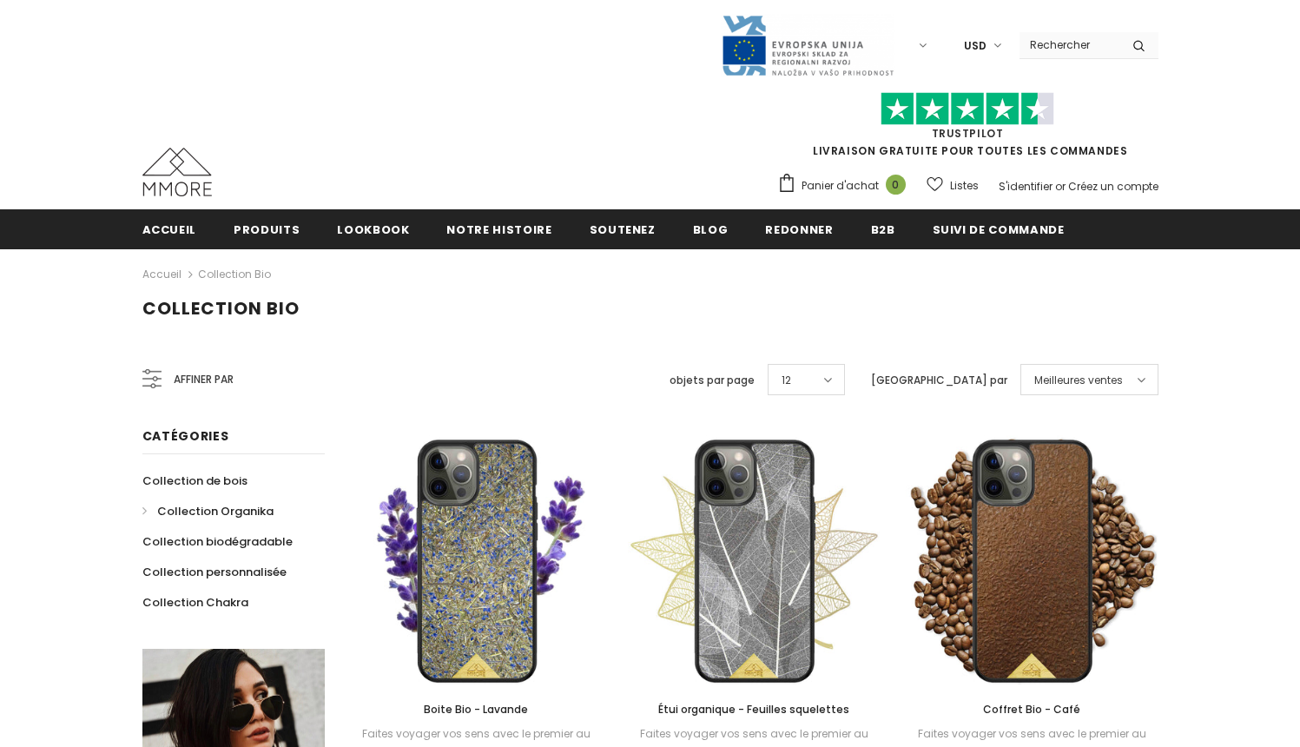 Image resolution: width=1300 pixels, height=747 pixels. What do you see at coordinates (710, 228) in the screenshot?
I see `a: Blog` at bounding box center [710, 228].